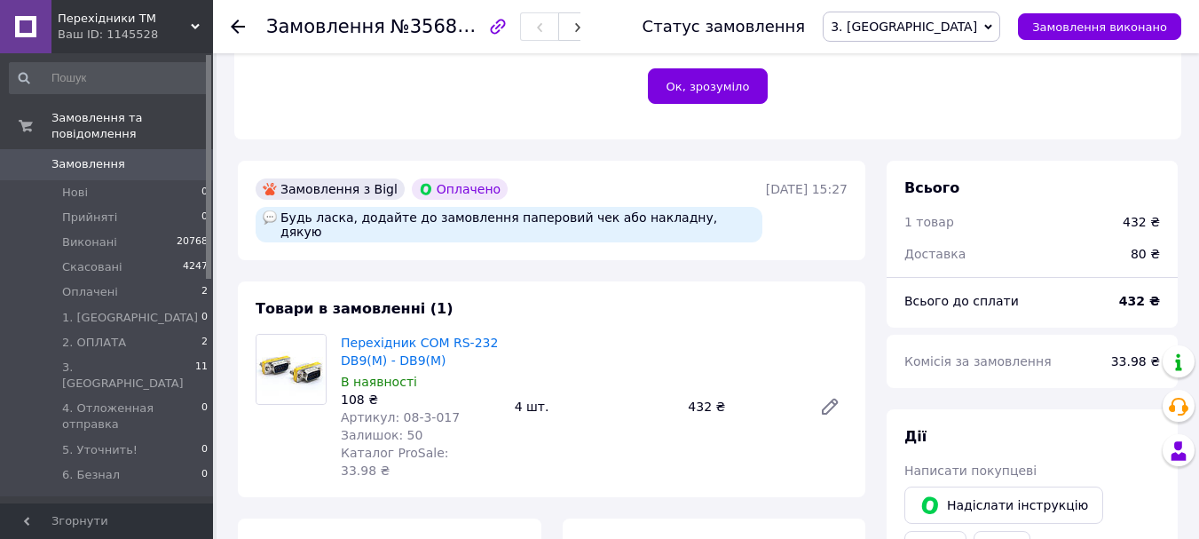 Image resolution: width=1199 pixels, height=539 pixels. I want to click on img: :speech_balloon:, so click(270, 217).